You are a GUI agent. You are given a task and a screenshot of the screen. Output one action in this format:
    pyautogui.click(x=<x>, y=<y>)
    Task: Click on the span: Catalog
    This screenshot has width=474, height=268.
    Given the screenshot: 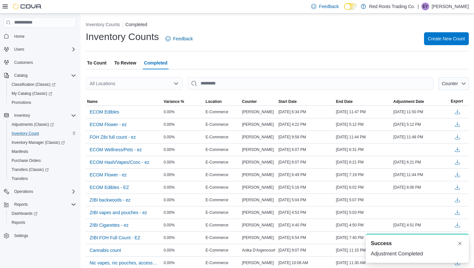 What is the action you would take?
    pyautogui.click(x=21, y=75)
    